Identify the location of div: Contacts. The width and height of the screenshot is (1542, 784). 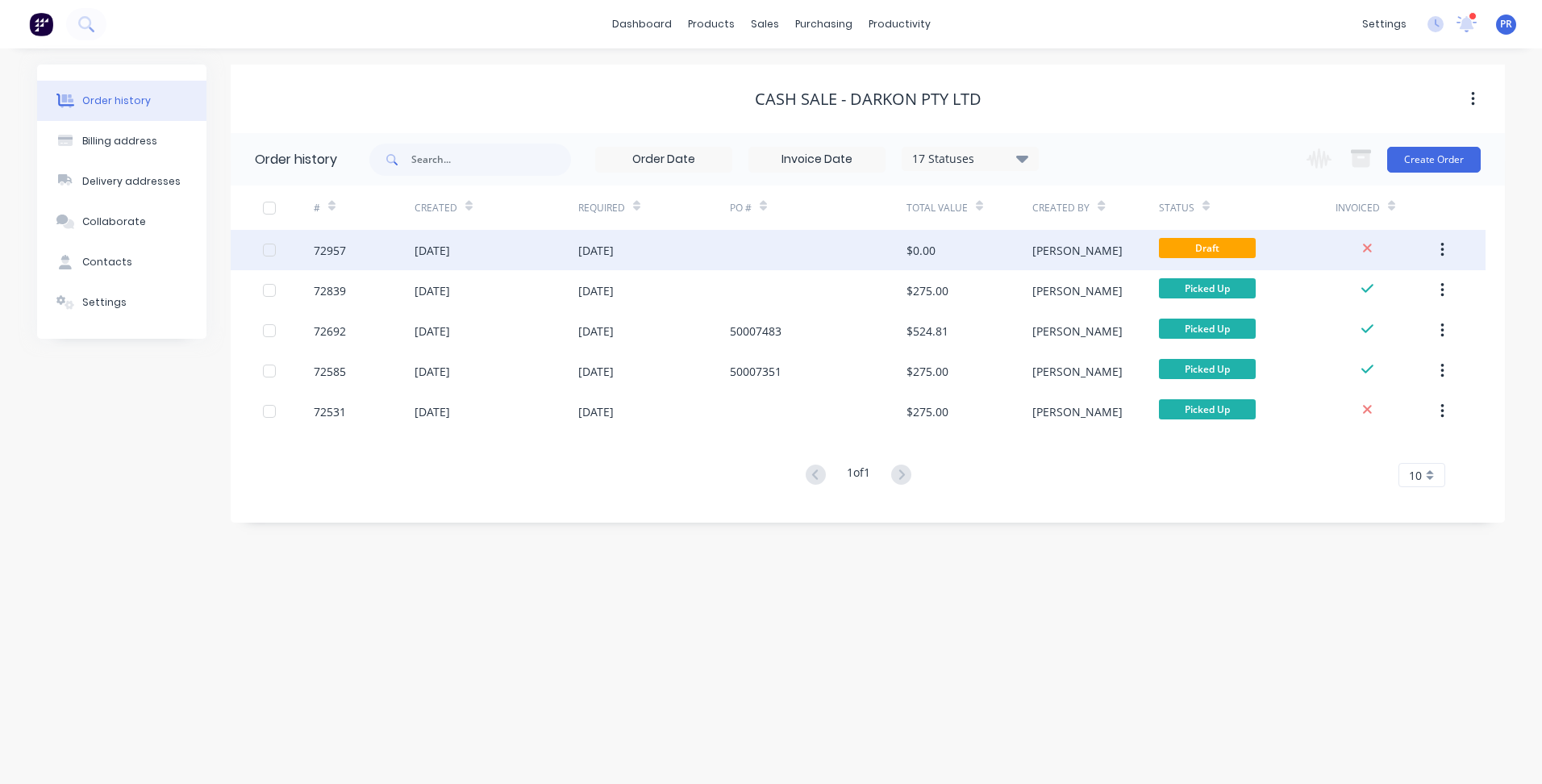
(107, 262).